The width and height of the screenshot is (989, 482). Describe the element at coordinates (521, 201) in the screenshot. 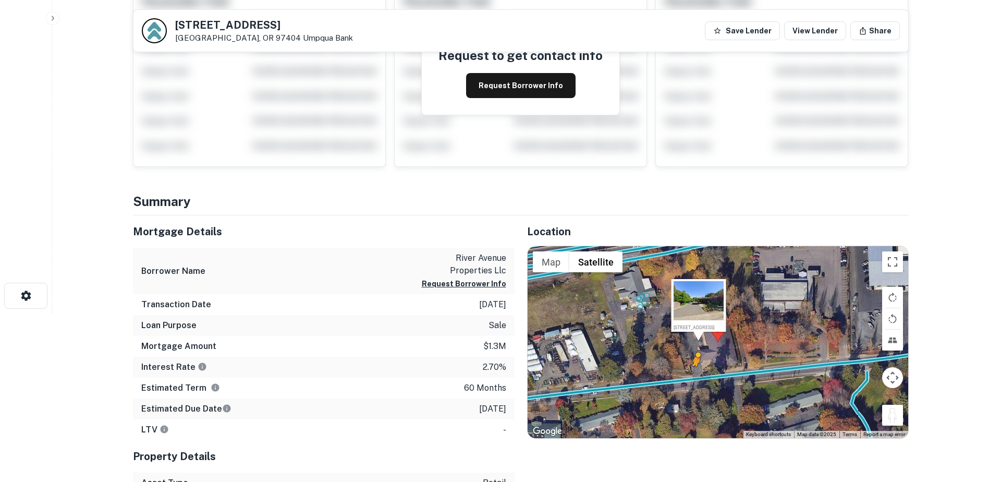

I see `h4: Summary` at that location.